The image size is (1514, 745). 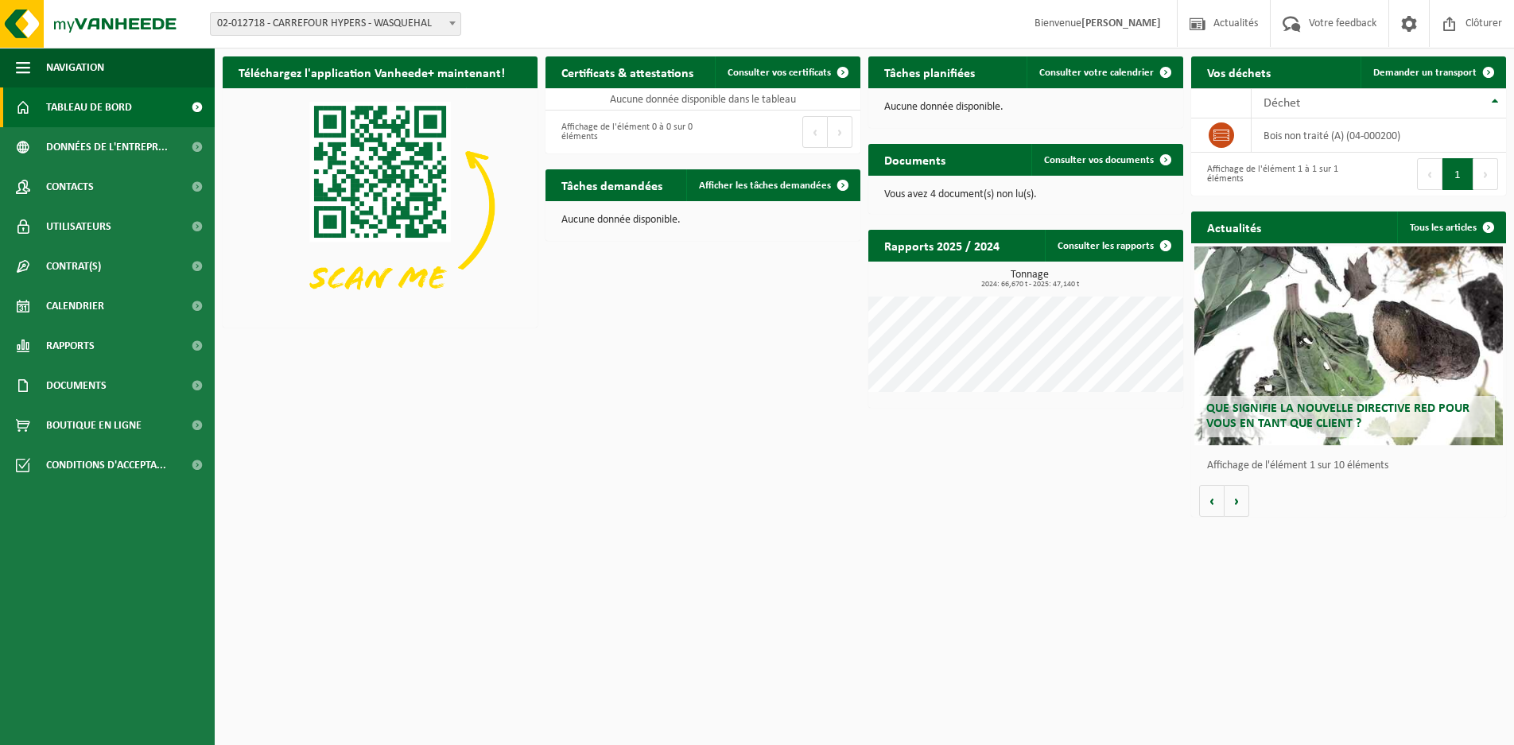 I want to click on h2: Actualités, so click(x=1234, y=227).